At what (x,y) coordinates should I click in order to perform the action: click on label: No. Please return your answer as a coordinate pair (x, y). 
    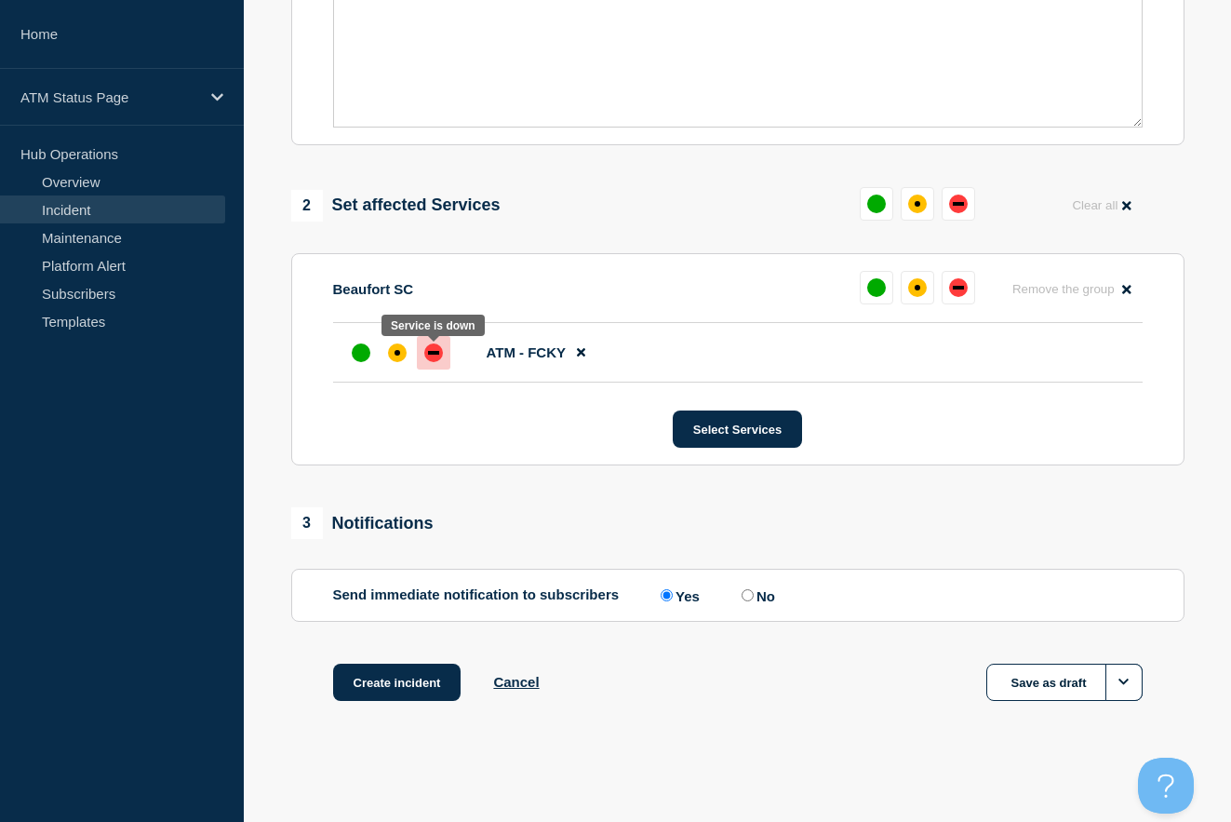
    Looking at the image, I should click on (756, 595).